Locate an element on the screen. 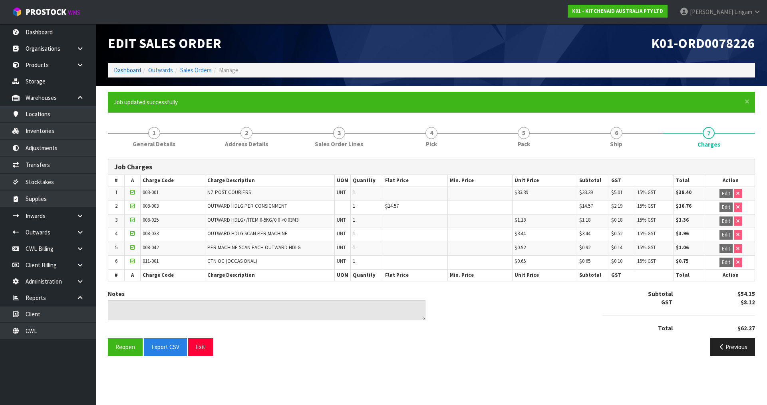  span: K01-ORD0078226 is located at coordinates (703, 43).